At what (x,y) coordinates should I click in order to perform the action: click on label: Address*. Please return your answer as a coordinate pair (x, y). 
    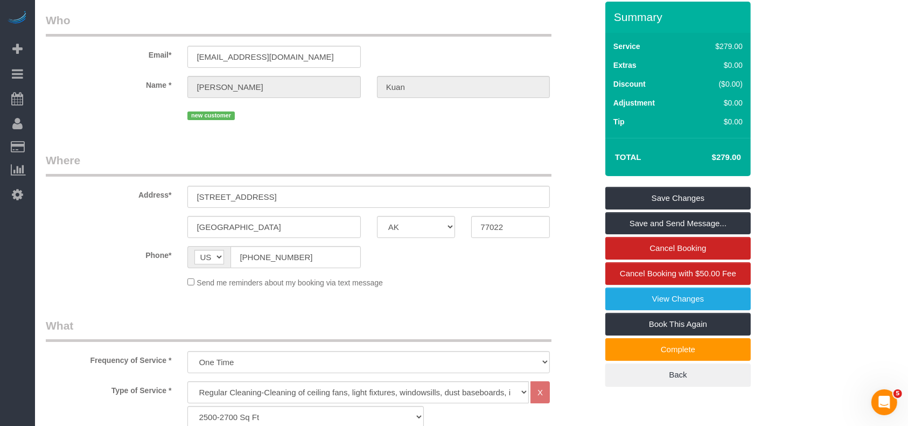
    Looking at the image, I should click on (108, 193).